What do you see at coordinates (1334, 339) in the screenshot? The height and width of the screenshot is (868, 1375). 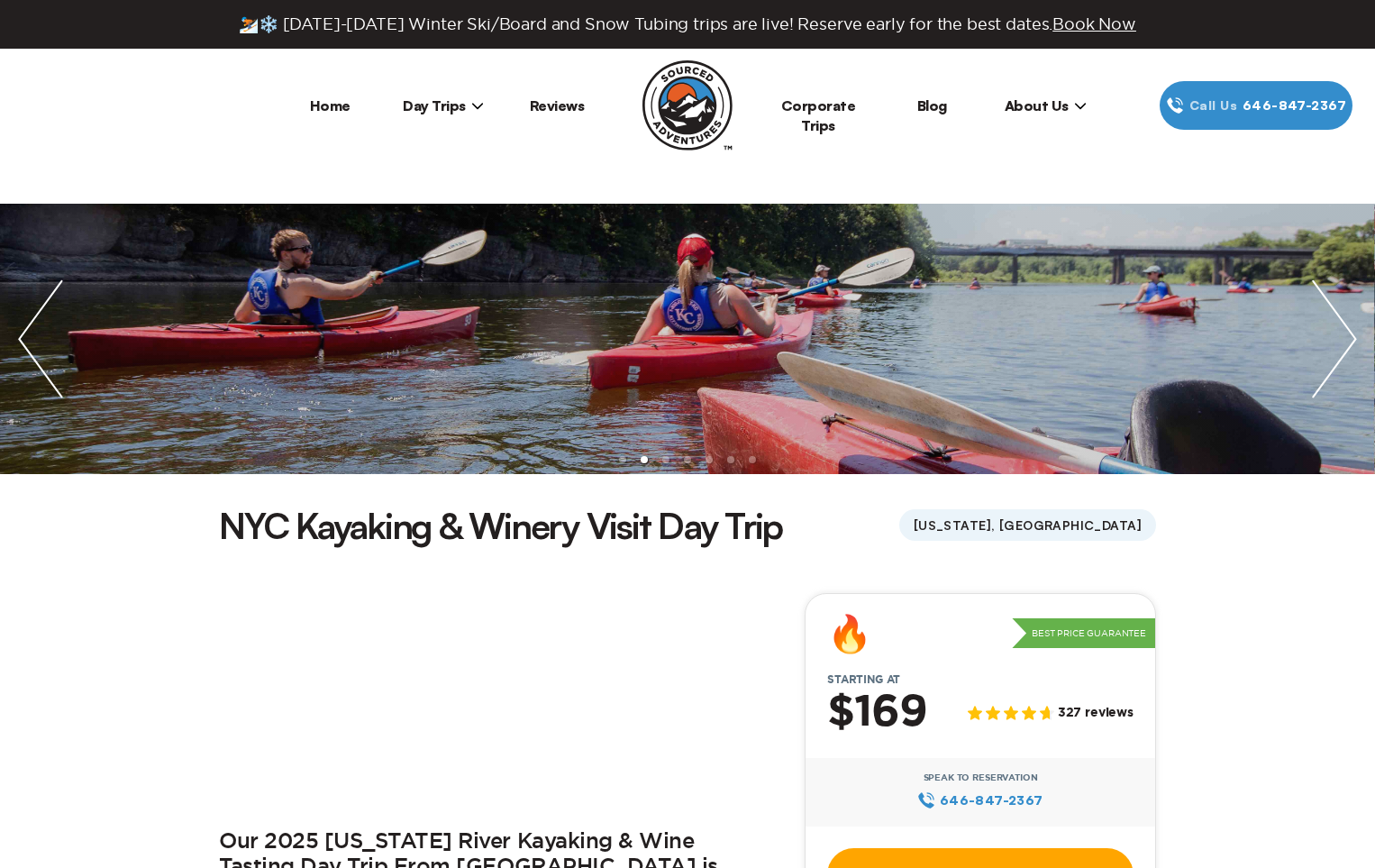 I see `img: next slide / item` at bounding box center [1334, 339].